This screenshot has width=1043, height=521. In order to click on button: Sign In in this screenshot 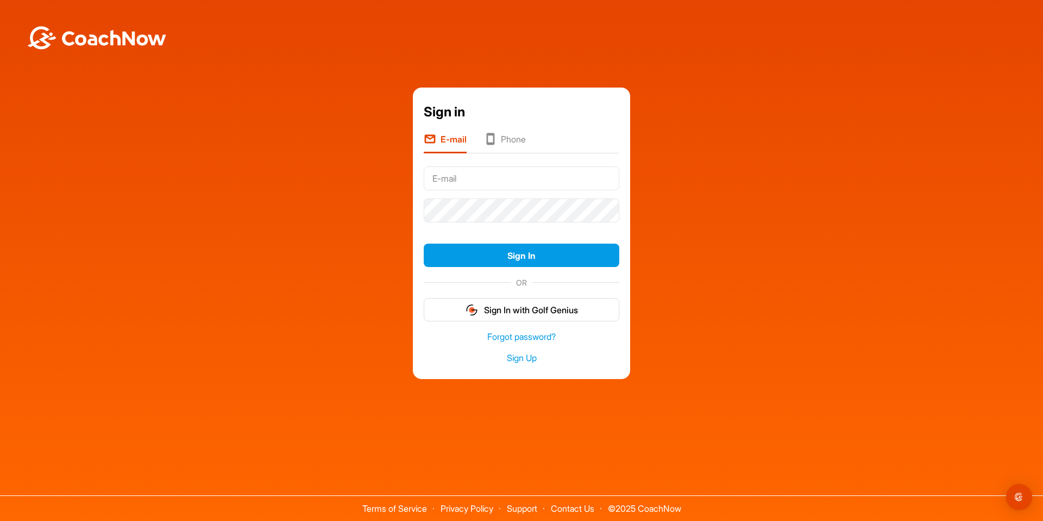, I will do `click(522, 255)`.